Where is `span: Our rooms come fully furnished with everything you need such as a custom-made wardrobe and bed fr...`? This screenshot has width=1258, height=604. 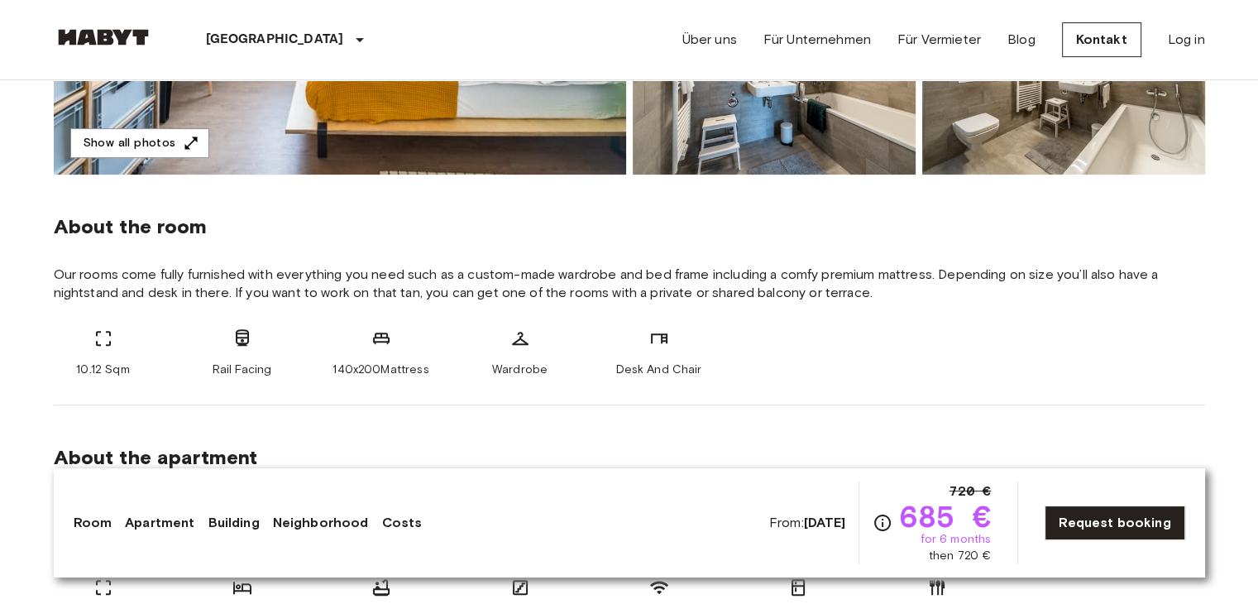
span: Our rooms come fully furnished with everything you need such as a custom-made wardrobe and bed fr... is located at coordinates (629, 284).